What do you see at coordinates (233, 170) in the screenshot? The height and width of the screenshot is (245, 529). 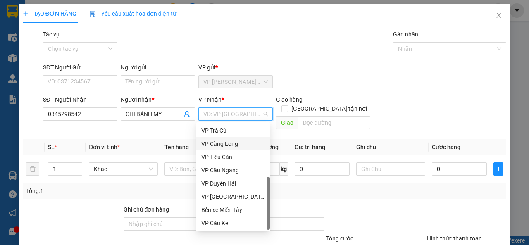 I see `div: VP Cầu Ngang` at bounding box center [233, 170].